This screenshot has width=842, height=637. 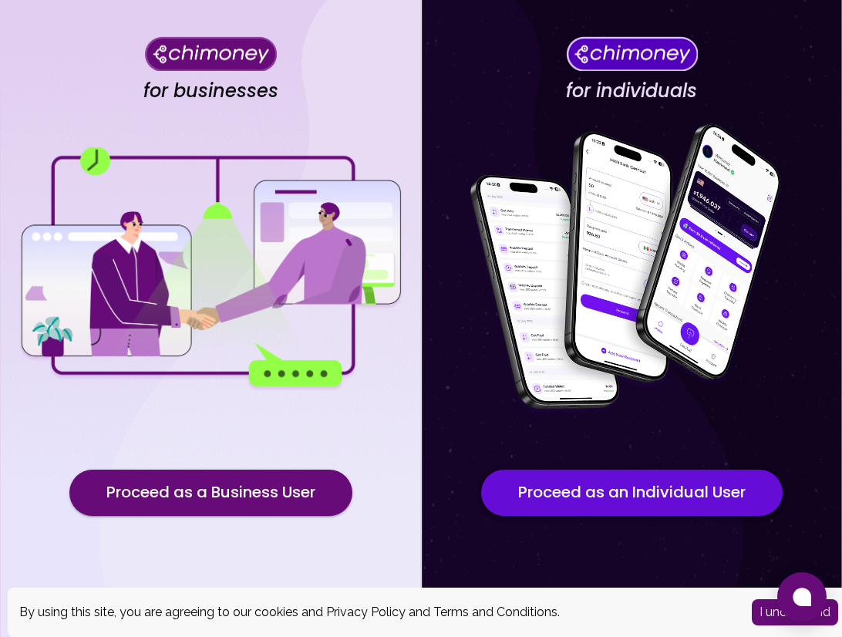 What do you see at coordinates (211, 53) in the screenshot?
I see `img: Chimoney for businesses` at bounding box center [211, 53].